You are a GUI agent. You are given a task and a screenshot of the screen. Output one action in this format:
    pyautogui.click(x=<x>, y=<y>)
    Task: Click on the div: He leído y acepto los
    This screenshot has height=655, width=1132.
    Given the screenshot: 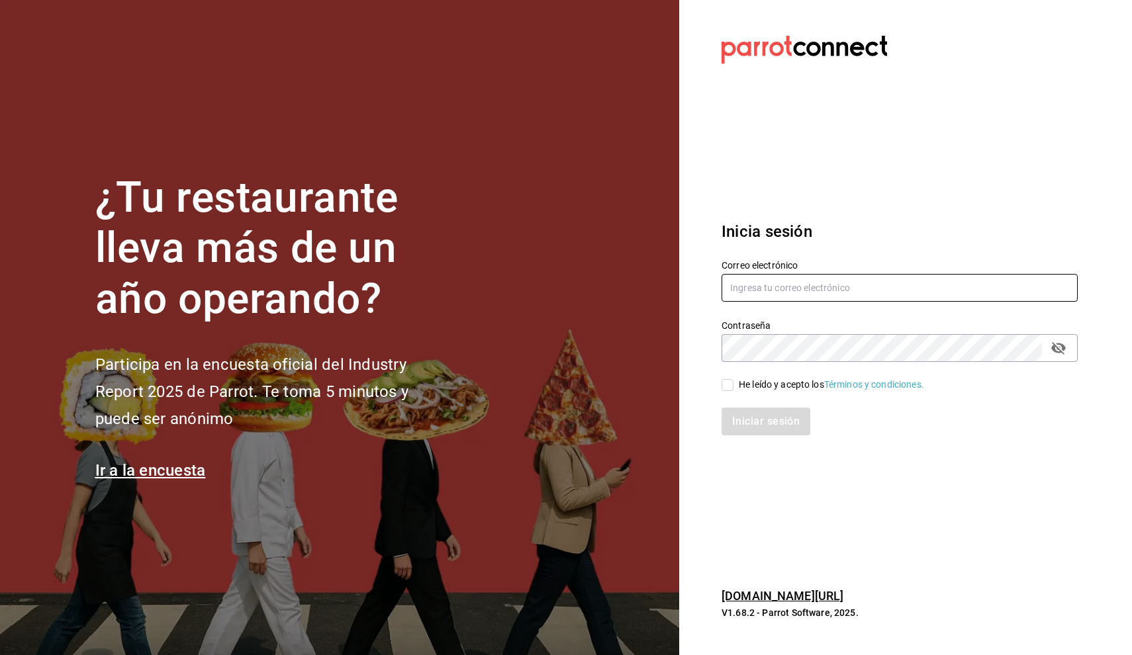 What is the action you would take?
    pyautogui.click(x=831, y=385)
    